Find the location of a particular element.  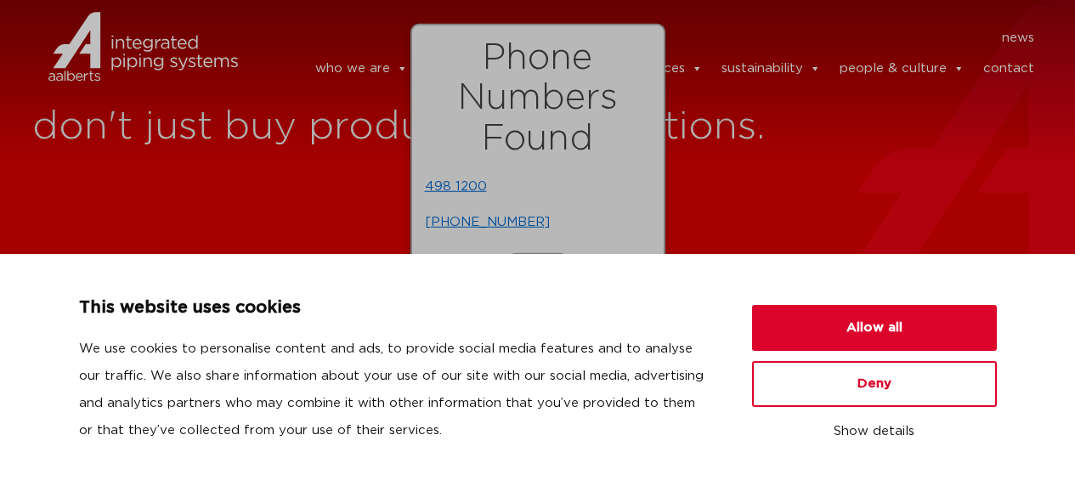

p: We use cookies to personalise content and ads, to provide social media features and to analyse ou... is located at coordinates (395, 390).